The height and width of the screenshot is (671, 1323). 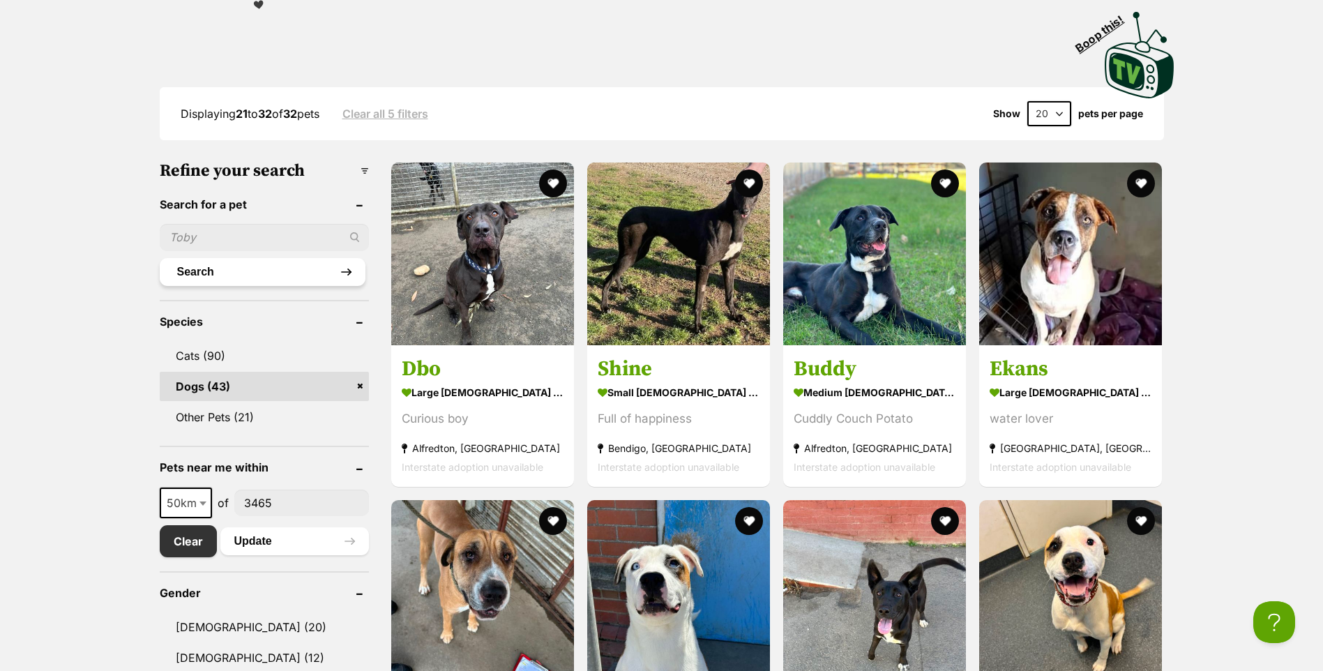 I want to click on span: Show, so click(x=1006, y=114).